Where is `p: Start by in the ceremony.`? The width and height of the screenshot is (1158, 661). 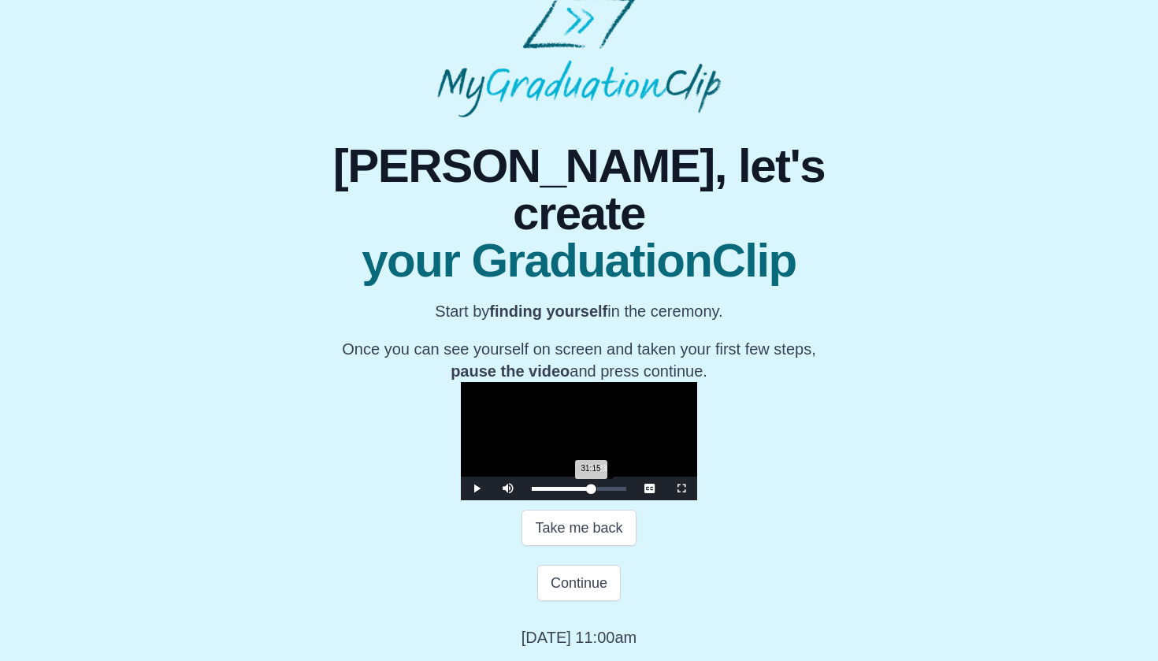 p: Start by in the ceremony. is located at coordinates (579, 311).